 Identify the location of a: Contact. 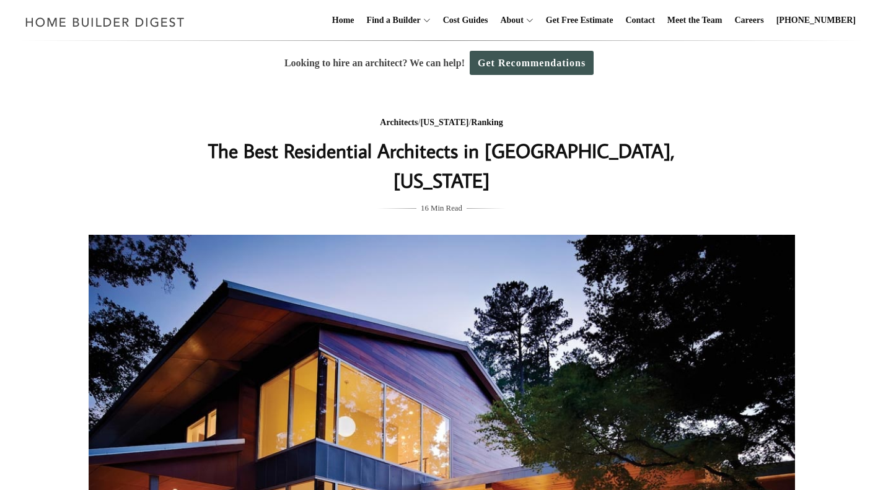
(639, 20).